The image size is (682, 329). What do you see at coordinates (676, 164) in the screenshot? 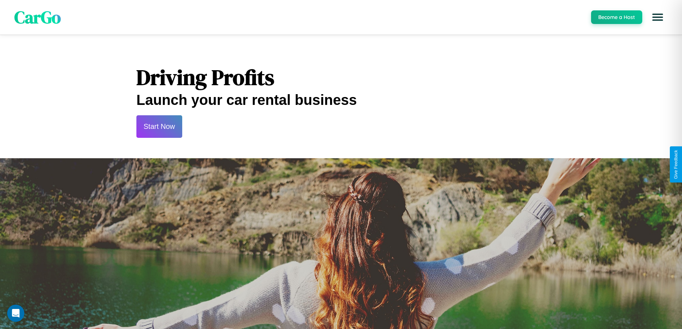
I see `div: Give Feedback` at bounding box center [676, 164].